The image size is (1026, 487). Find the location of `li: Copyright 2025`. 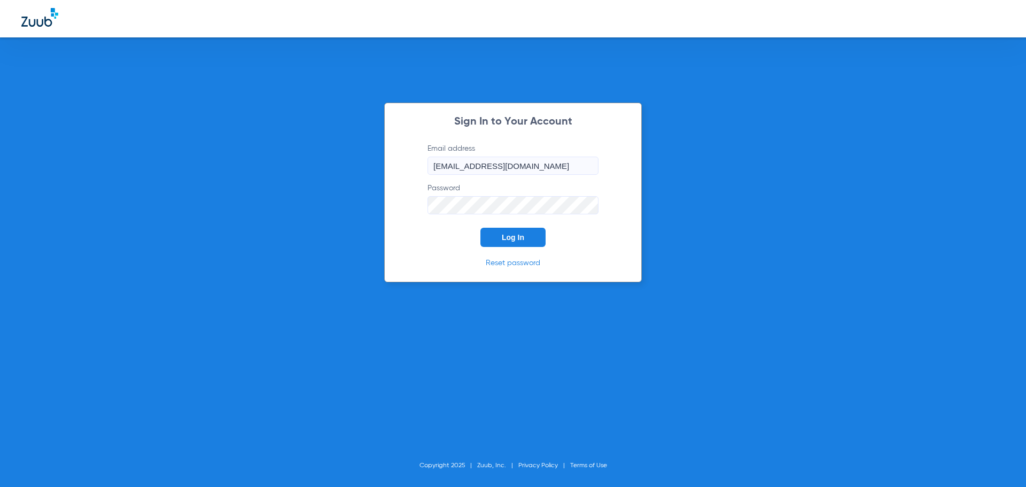

li: Copyright 2025 is located at coordinates (448, 465).